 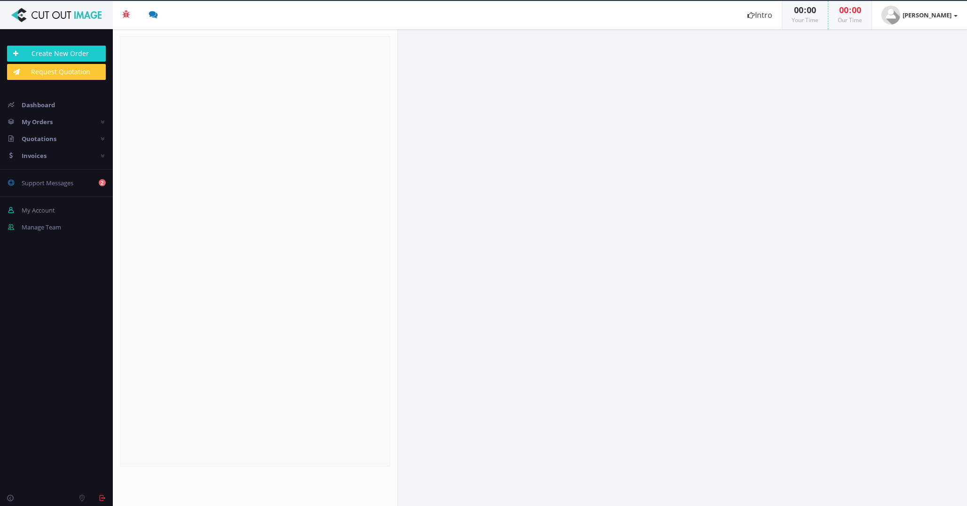 What do you see at coordinates (37, 122) in the screenshot?
I see `span: My Orders` at bounding box center [37, 122].